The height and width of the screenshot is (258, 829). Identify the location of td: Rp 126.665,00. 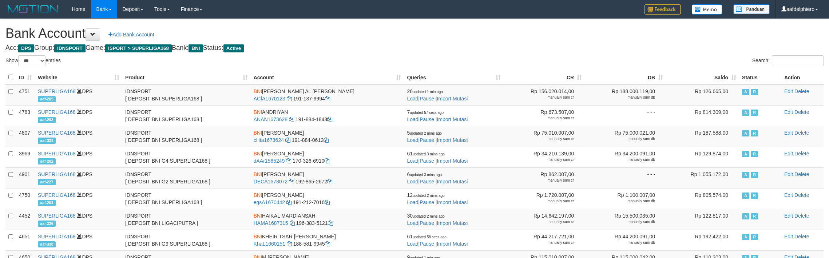
(702, 95).